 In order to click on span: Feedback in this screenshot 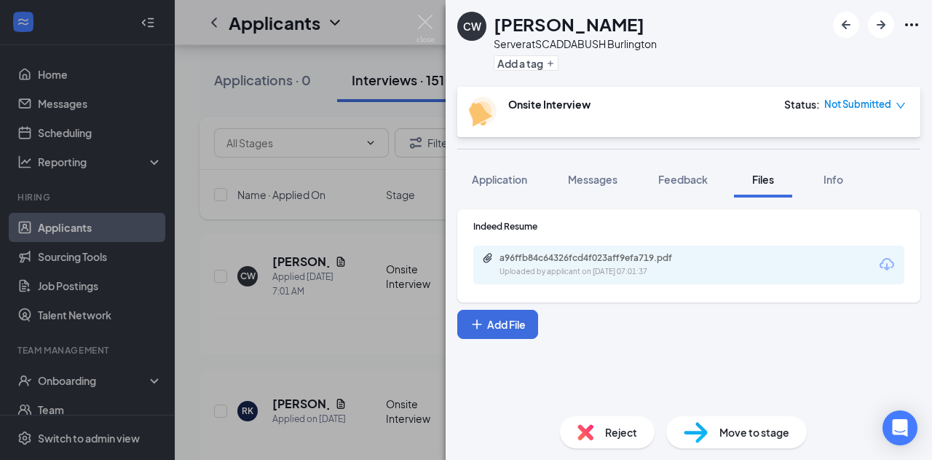, I will do `click(683, 179)`.